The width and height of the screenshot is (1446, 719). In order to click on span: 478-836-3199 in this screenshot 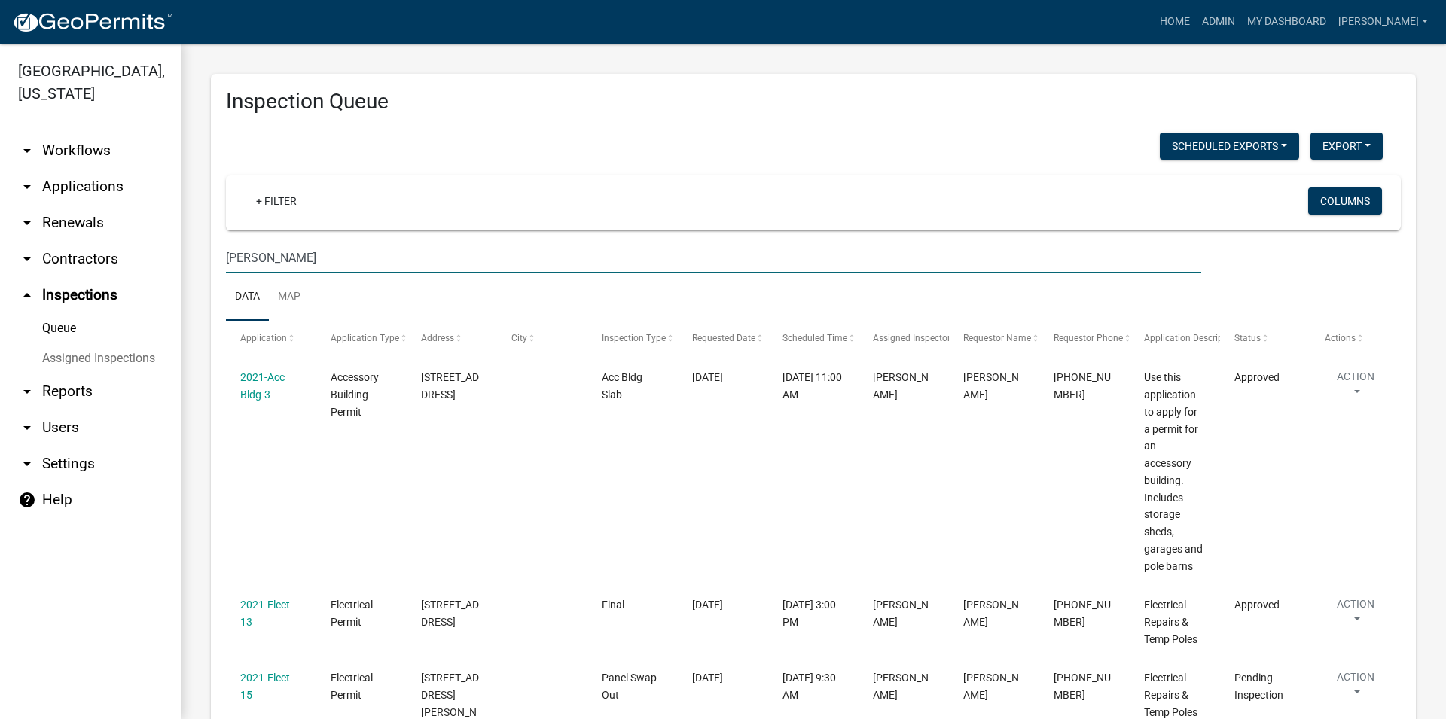, I will do `click(1082, 386)`.